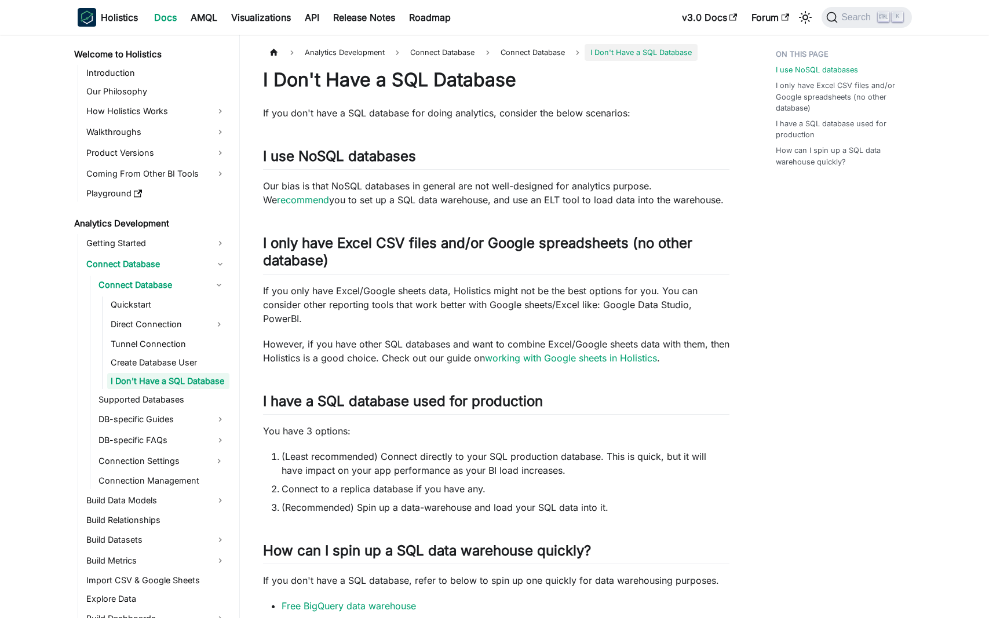  I want to click on li: (Least recommended) Connect directly to your SQL production database. This is quick, but it will ..., so click(505, 463).